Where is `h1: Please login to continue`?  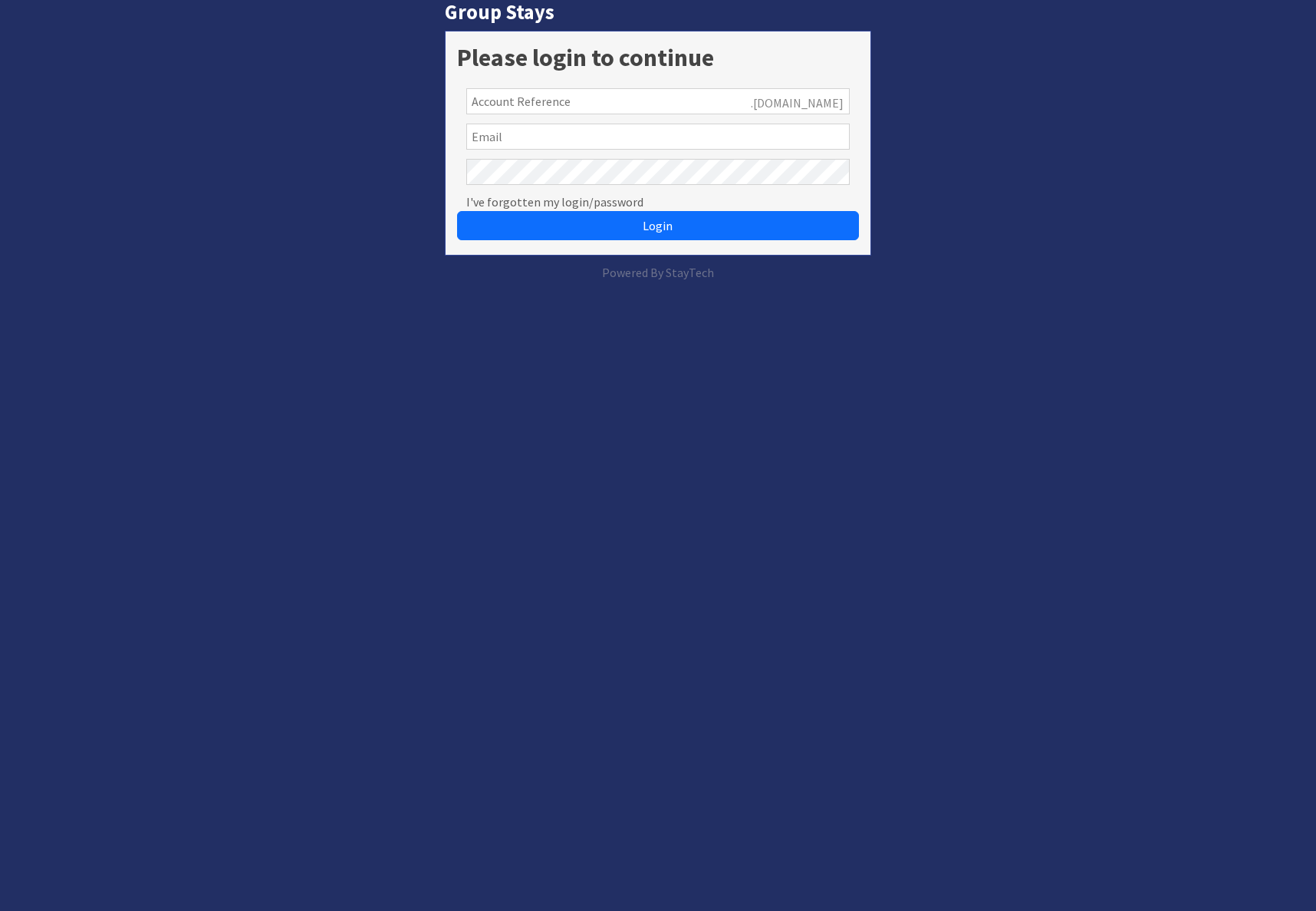
h1: Please login to continue is located at coordinates (658, 58).